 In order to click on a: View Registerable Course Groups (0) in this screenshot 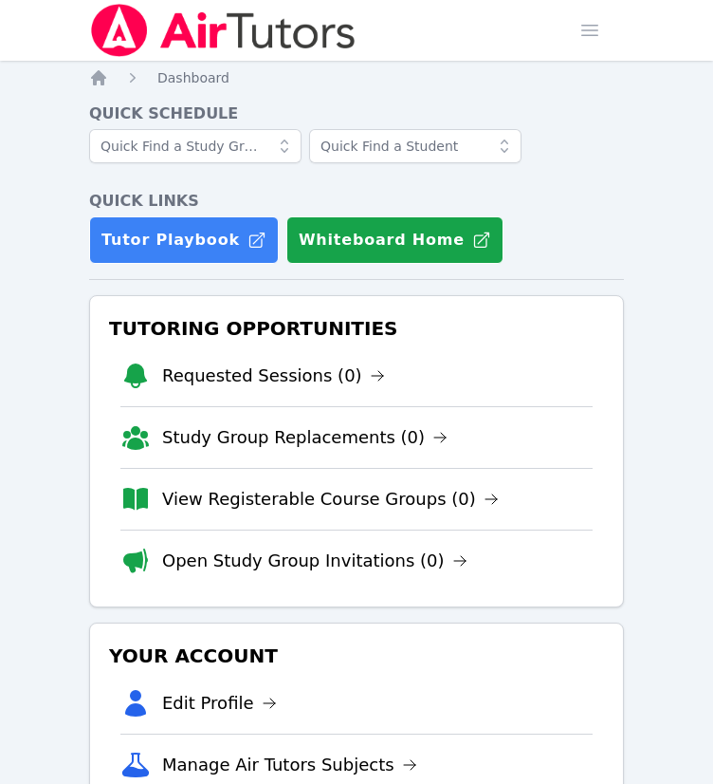, I will do `click(330, 499)`.